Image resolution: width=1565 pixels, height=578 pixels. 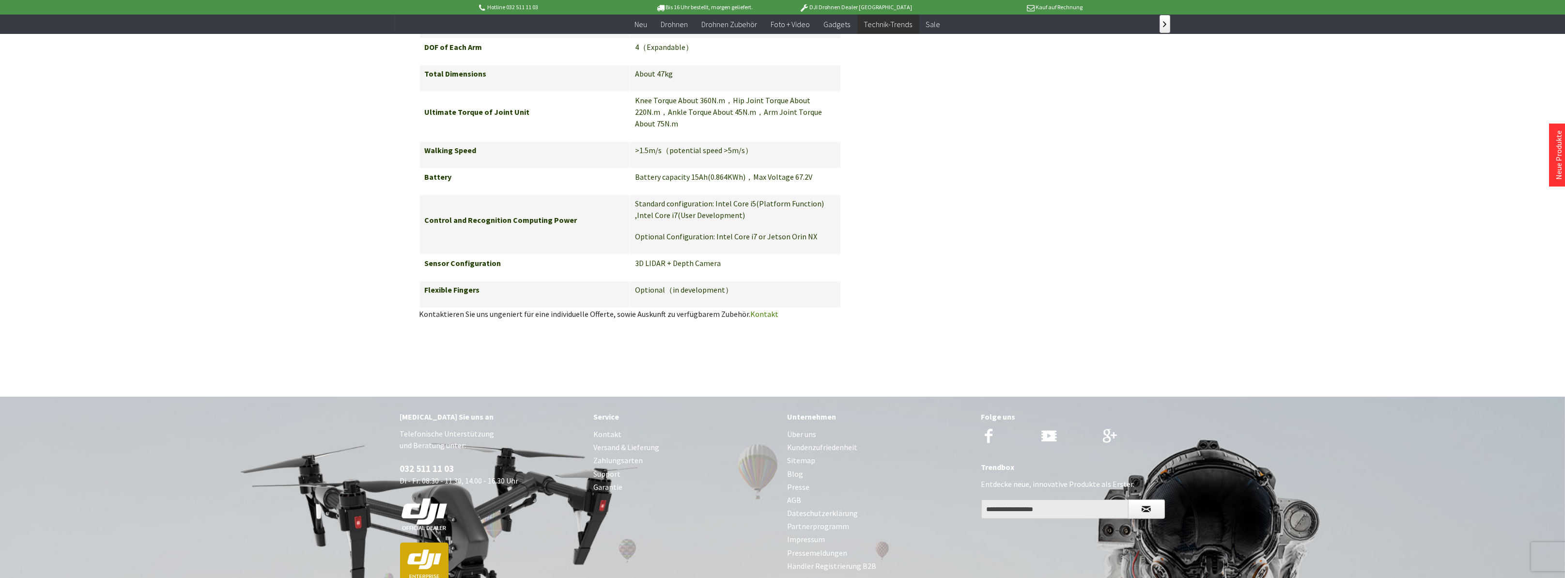 I want to click on a: Impressum, so click(x=880, y=539).